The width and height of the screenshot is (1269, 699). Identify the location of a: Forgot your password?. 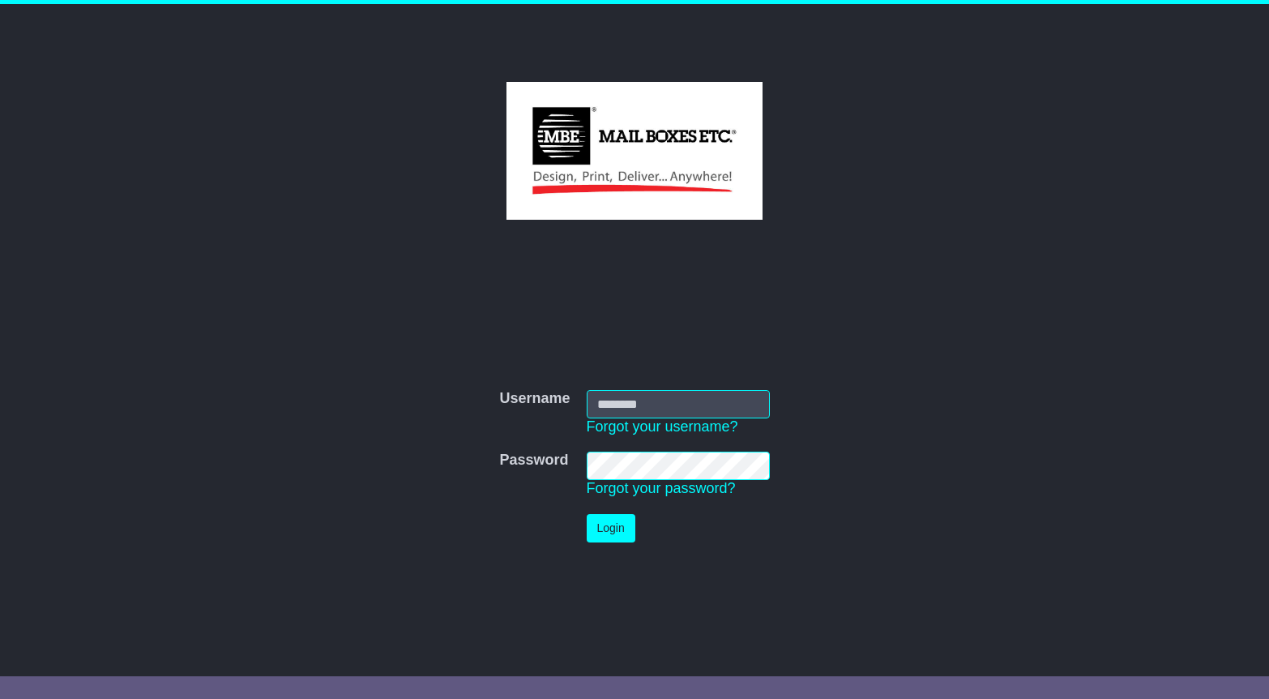
(661, 488).